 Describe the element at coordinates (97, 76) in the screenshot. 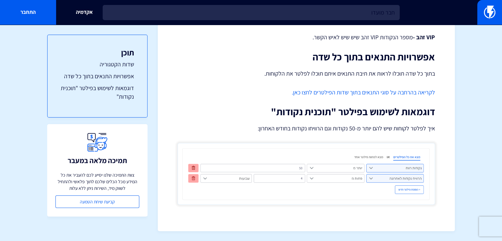

I see `a: אפשרויות התנאים בתוך כל שדה` at that location.